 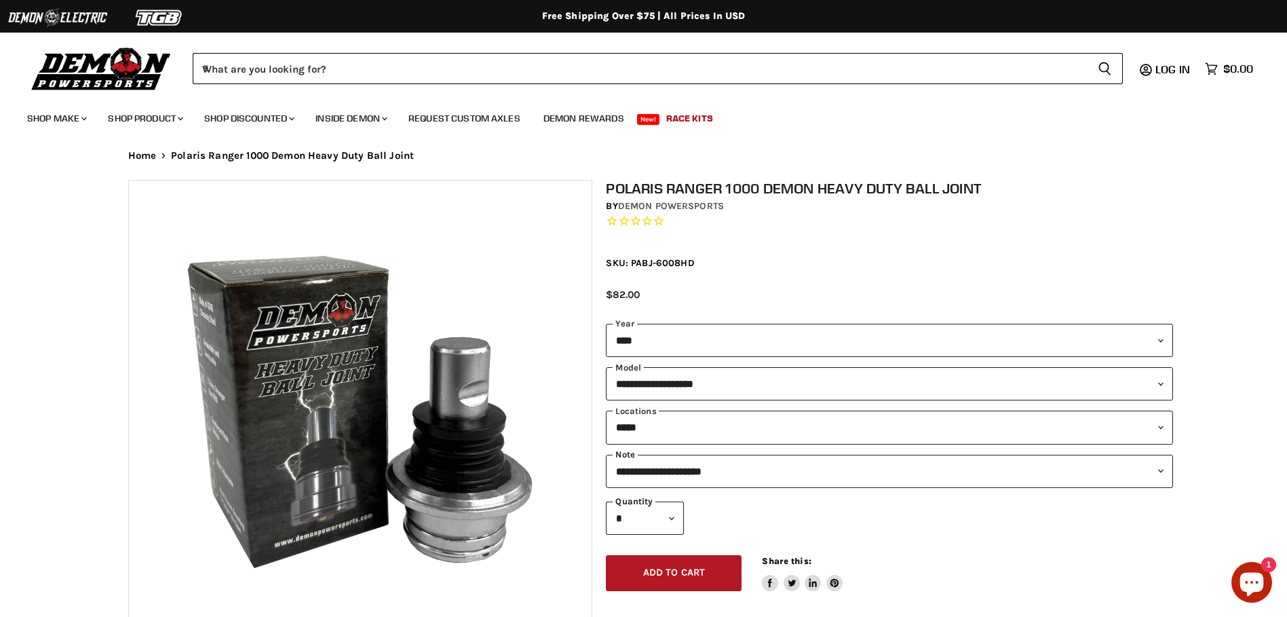 What do you see at coordinates (633, 115) in the screenshot?
I see `ul: Main menu` at bounding box center [633, 115].